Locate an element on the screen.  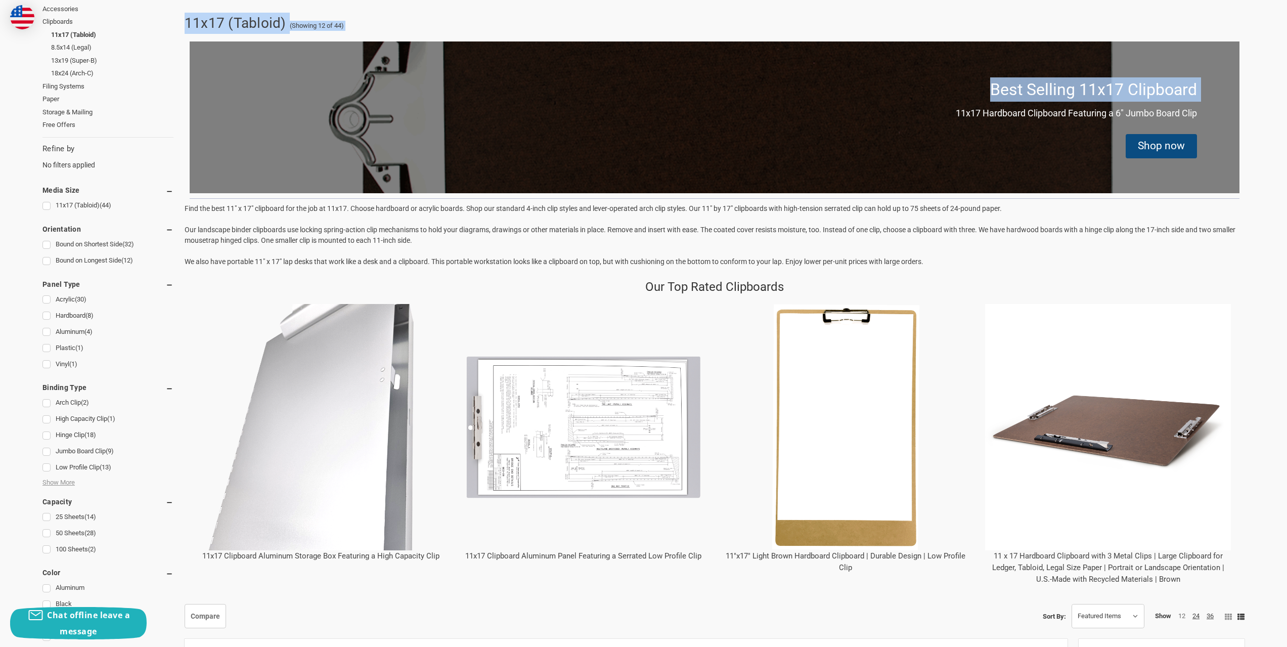
span: We also have portable 11" x 17" lap desks that work like a desk and a clipboard. This portable wo... is located at coordinates (554, 262).